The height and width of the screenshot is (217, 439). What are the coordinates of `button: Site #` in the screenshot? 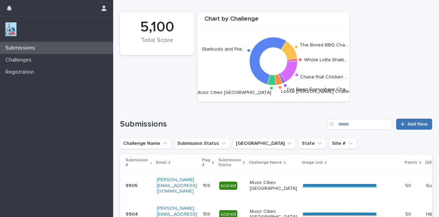 It's located at (343, 143).